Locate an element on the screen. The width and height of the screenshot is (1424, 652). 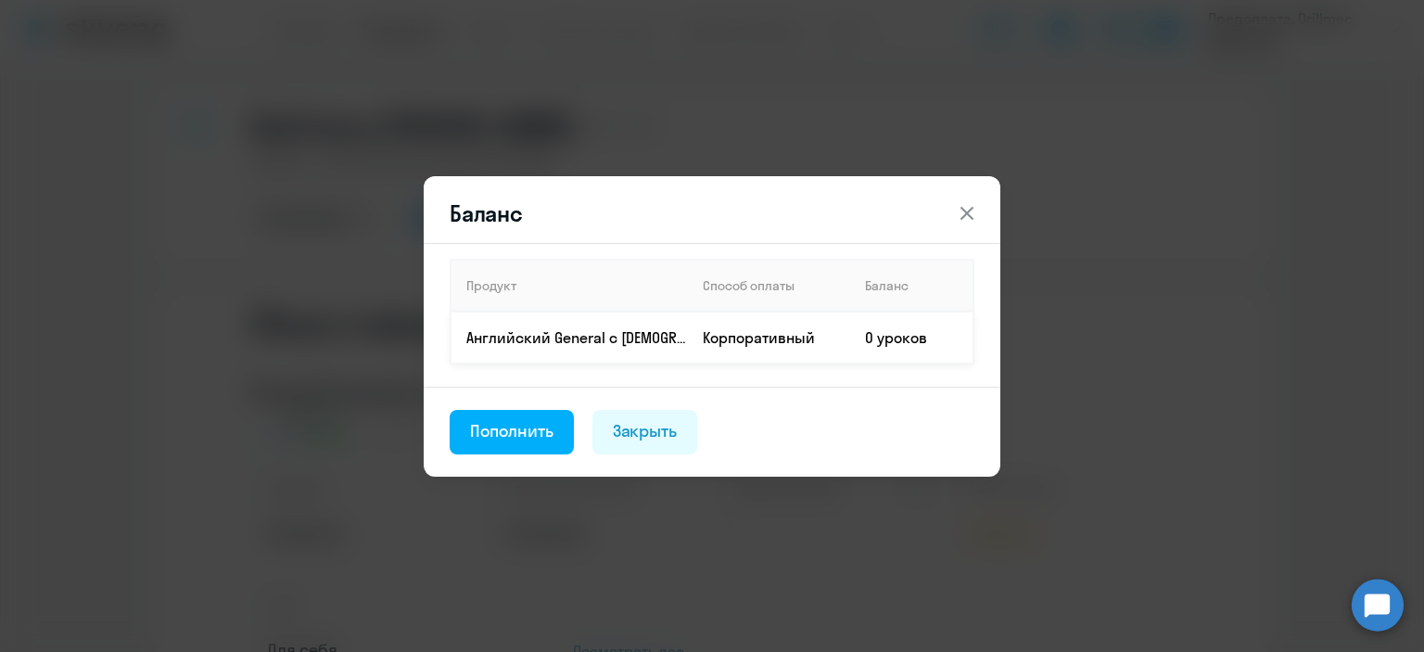
button: Закрыть is located at coordinates (645, 432).